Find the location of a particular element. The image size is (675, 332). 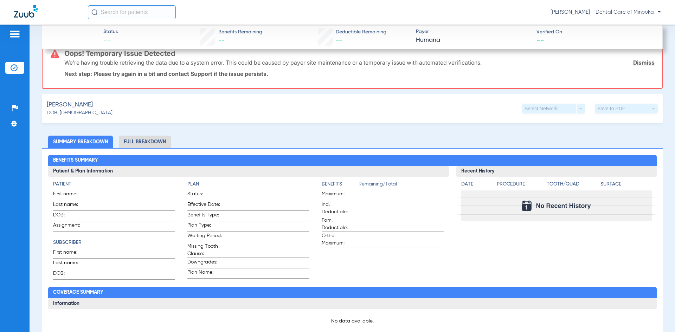

span: Status is located at coordinates (110, 32).